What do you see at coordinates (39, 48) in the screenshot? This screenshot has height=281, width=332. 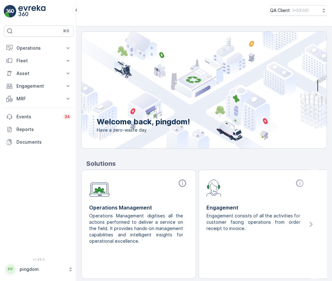 I see `p: Operations` at bounding box center [39, 48].